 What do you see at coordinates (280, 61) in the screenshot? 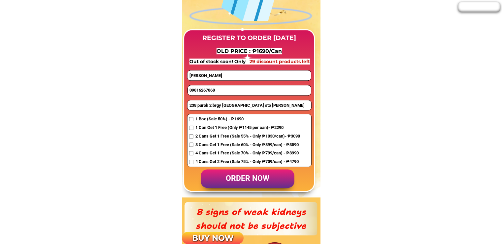
I see `span: 29 discount products left` at bounding box center [280, 61].